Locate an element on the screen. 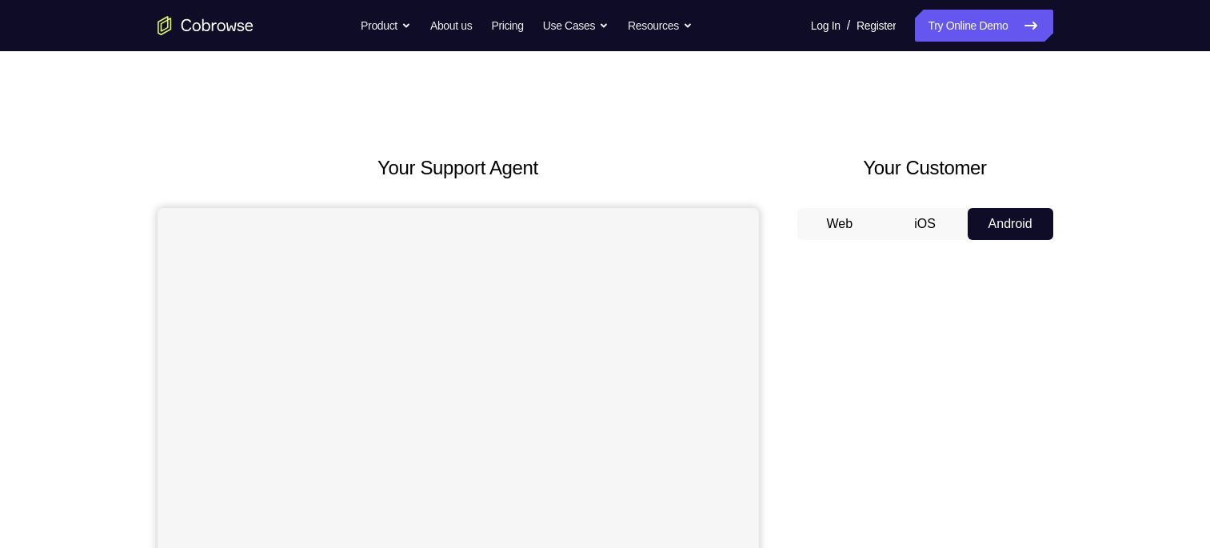  button: Web is located at coordinates (839, 224).